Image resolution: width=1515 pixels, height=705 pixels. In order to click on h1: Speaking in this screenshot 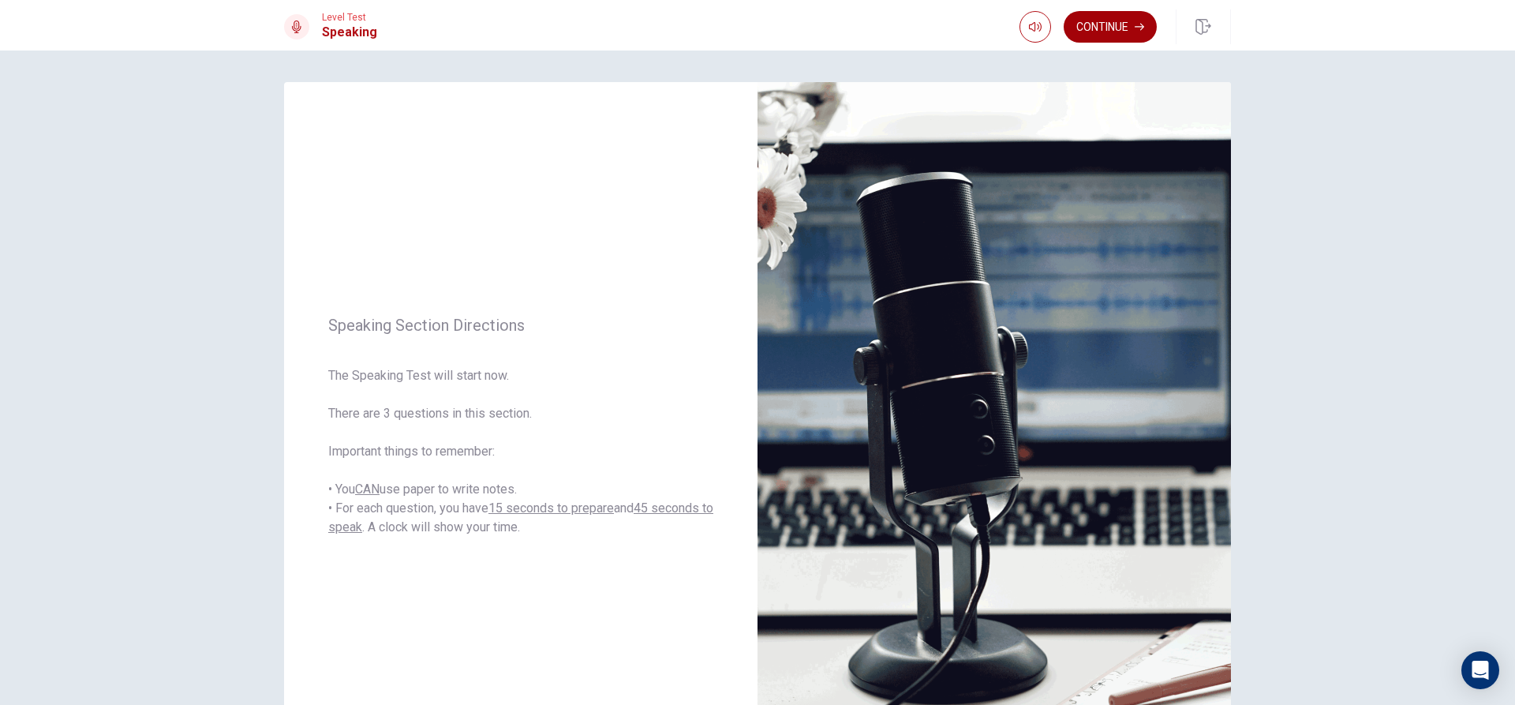, I will do `click(350, 32)`.